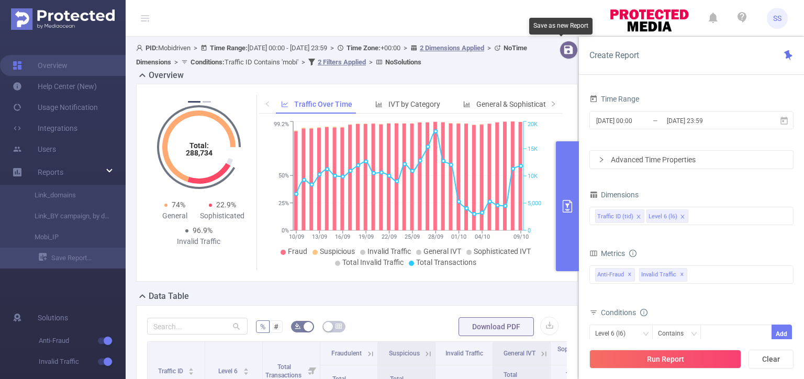  What do you see at coordinates (615, 217) in the screenshot?
I see `div: Traffic ID (tid)` at bounding box center [615, 217].